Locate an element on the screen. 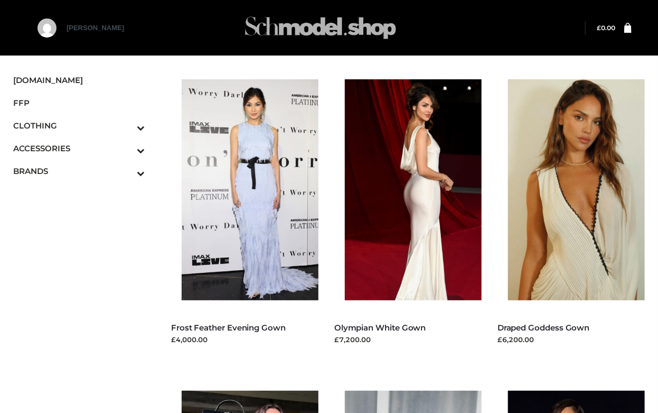 This screenshot has width=658, height=413. a: ACCESSORIESToggle Submenu is located at coordinates (79, 148).